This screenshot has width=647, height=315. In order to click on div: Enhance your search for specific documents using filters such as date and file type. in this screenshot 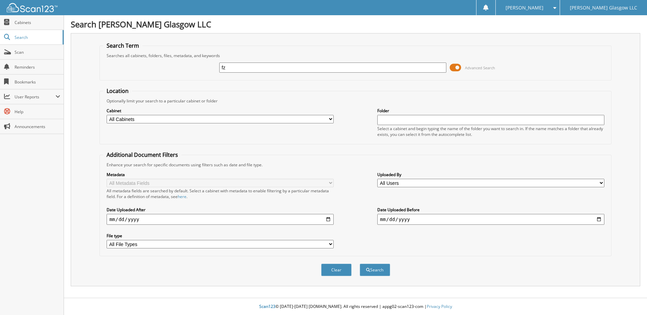, I will do `click(355, 165)`.